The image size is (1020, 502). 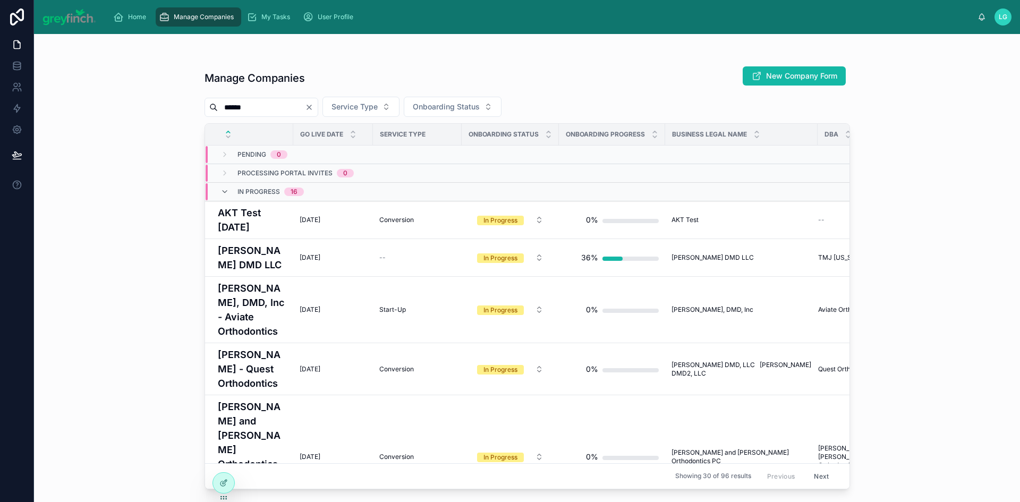 I want to click on span: AKT Test, so click(x=685, y=220).